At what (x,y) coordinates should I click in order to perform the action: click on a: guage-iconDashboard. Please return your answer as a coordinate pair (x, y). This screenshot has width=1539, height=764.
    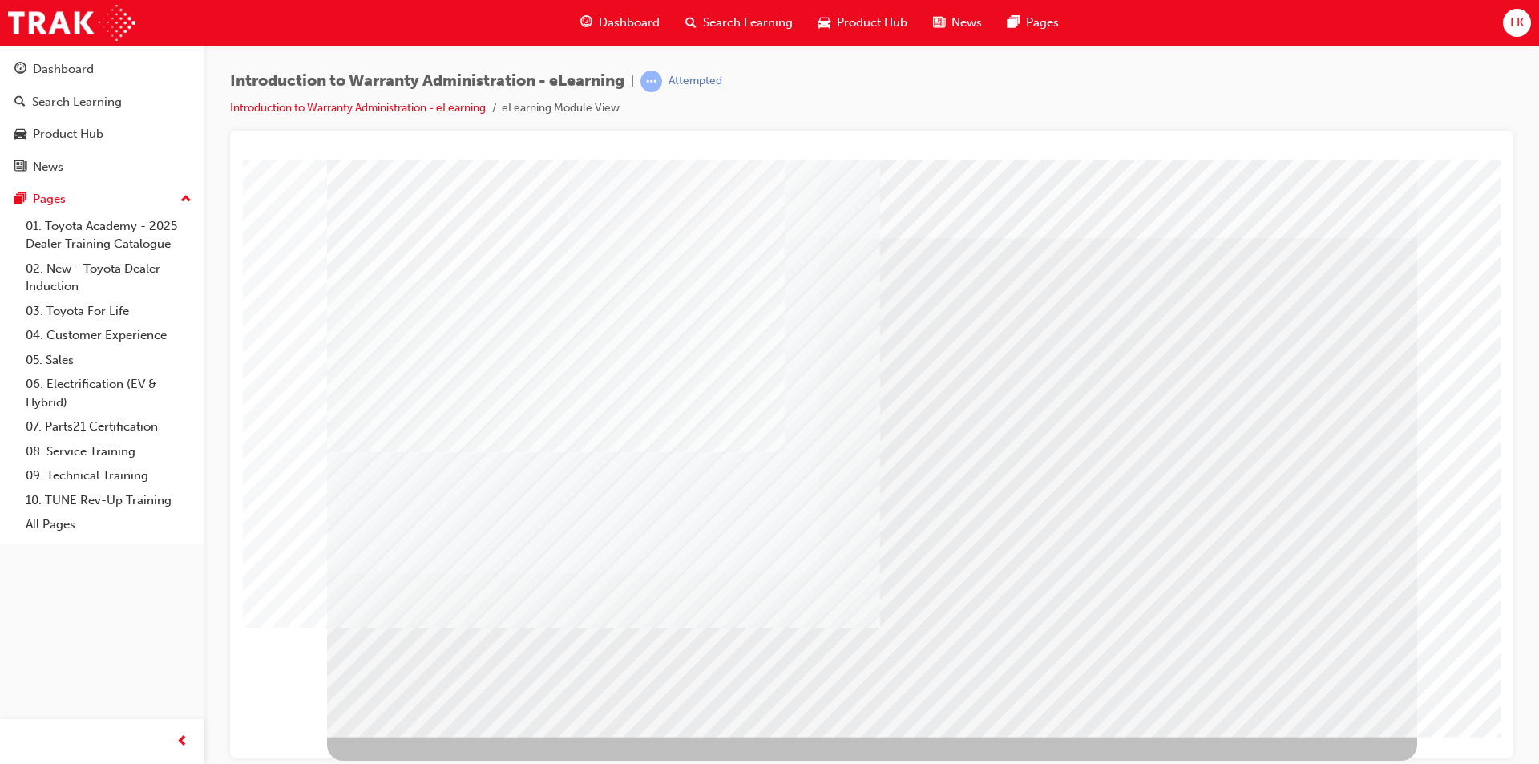
    Looking at the image, I should click on (620, 22).